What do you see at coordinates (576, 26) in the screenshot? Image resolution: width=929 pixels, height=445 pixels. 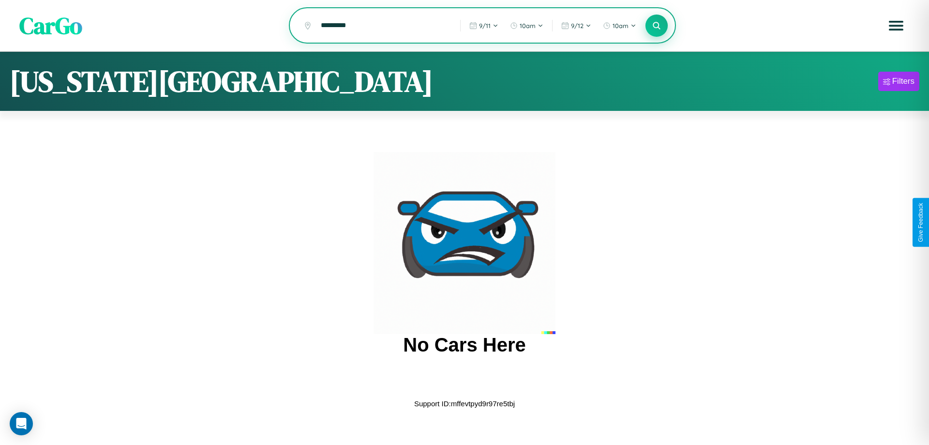 I see `button: 9/12` at bounding box center [576, 26].